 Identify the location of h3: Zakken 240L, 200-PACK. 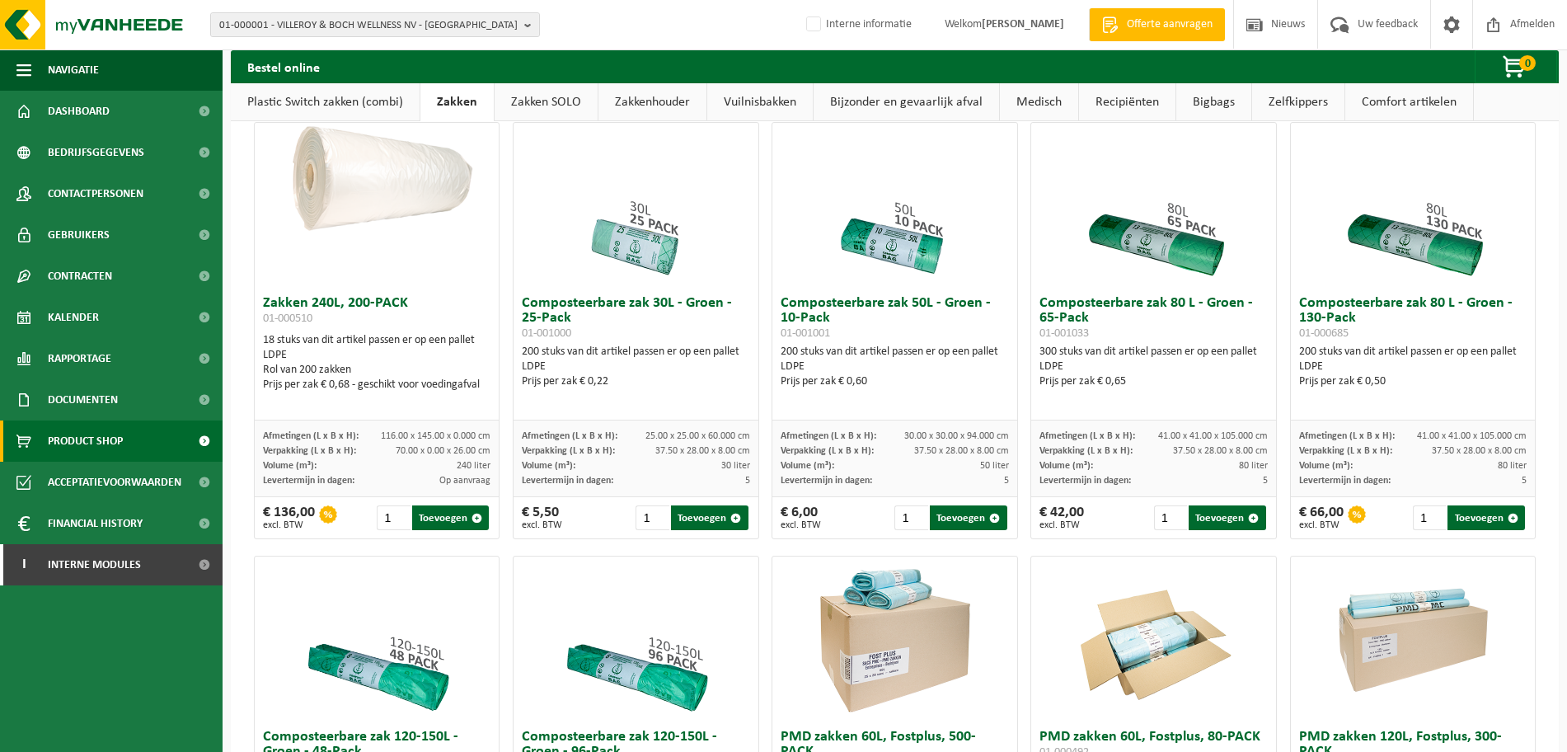
(377, 312).